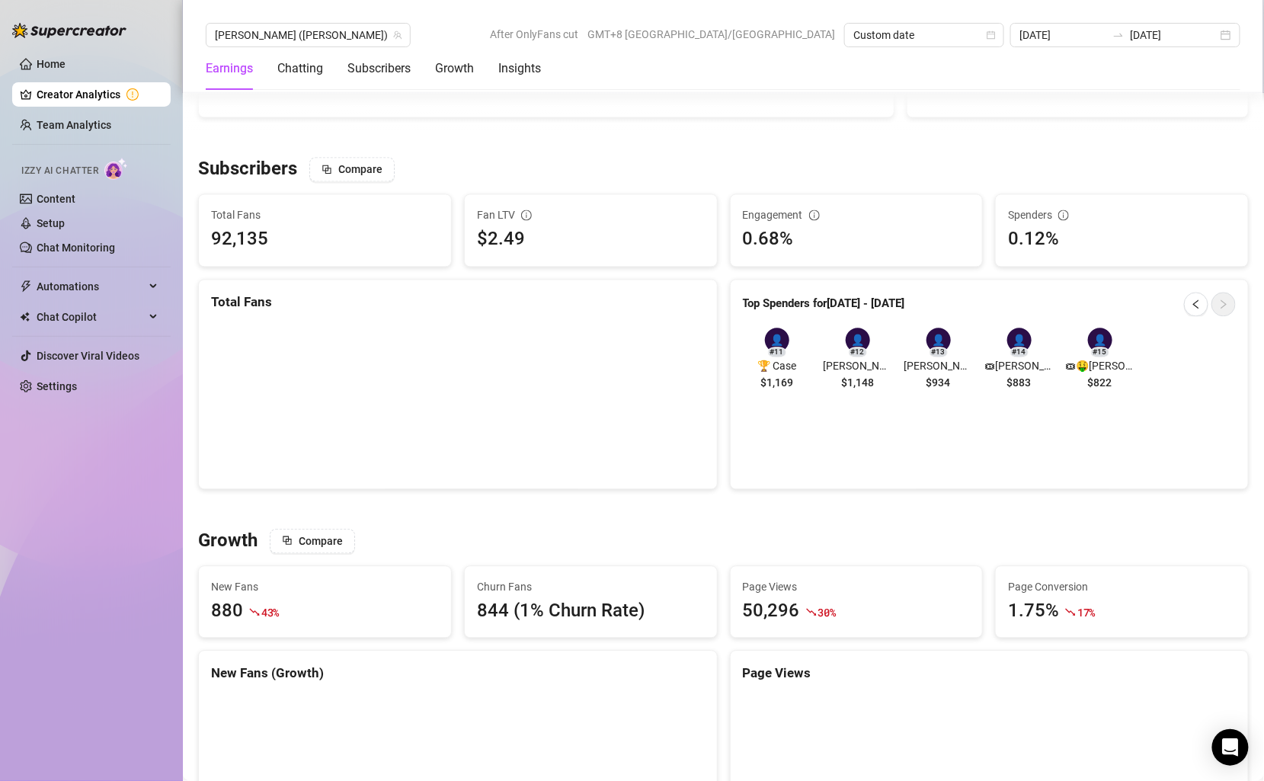 Image resolution: width=1264 pixels, height=781 pixels. What do you see at coordinates (858, 352) in the screenshot?
I see `div: # 12` at bounding box center [858, 352].